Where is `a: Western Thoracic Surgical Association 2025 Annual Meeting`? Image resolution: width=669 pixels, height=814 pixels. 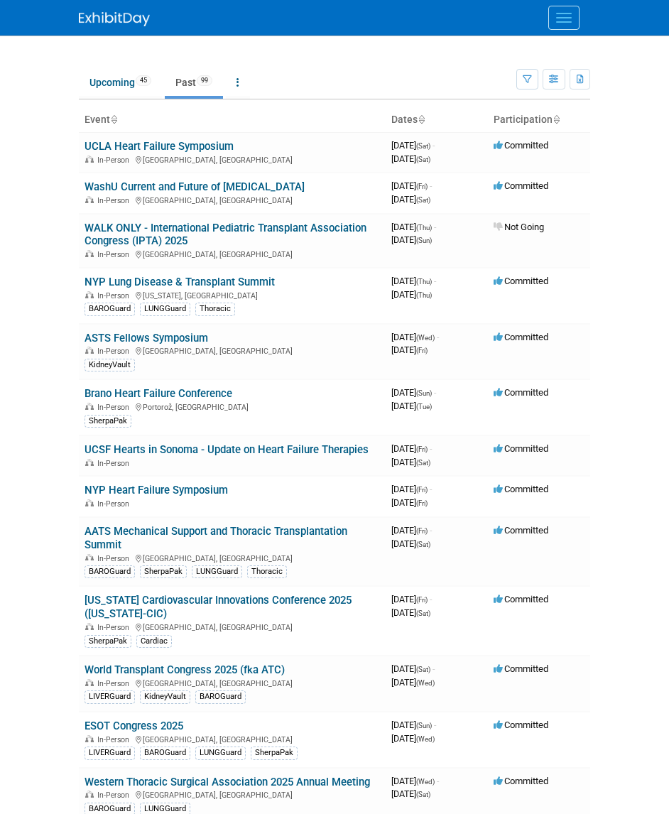 a: Western Thoracic Surgical Association 2025 Annual Meeting is located at coordinates (227, 782).